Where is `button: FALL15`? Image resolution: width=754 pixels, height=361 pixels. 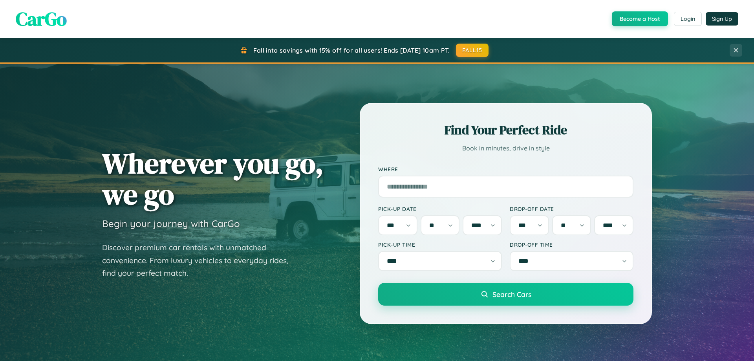
button: FALL15 is located at coordinates (473, 50).